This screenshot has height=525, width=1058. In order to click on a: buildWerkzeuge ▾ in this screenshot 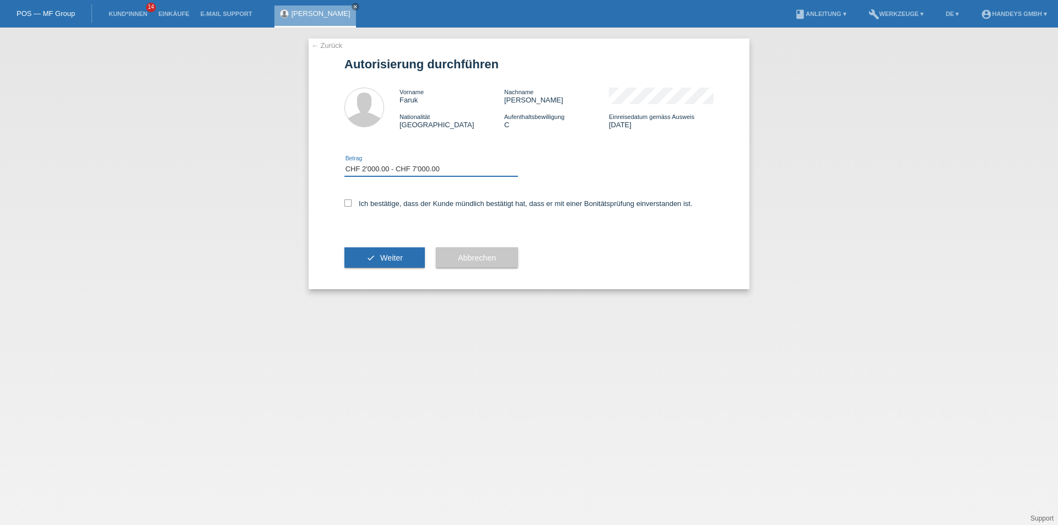, I will do `click(896, 14)`.